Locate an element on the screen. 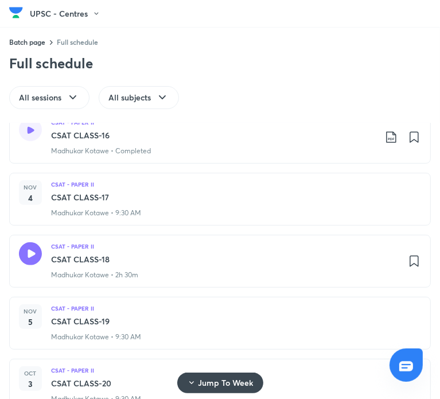  img: Company Logo is located at coordinates (16, 13).